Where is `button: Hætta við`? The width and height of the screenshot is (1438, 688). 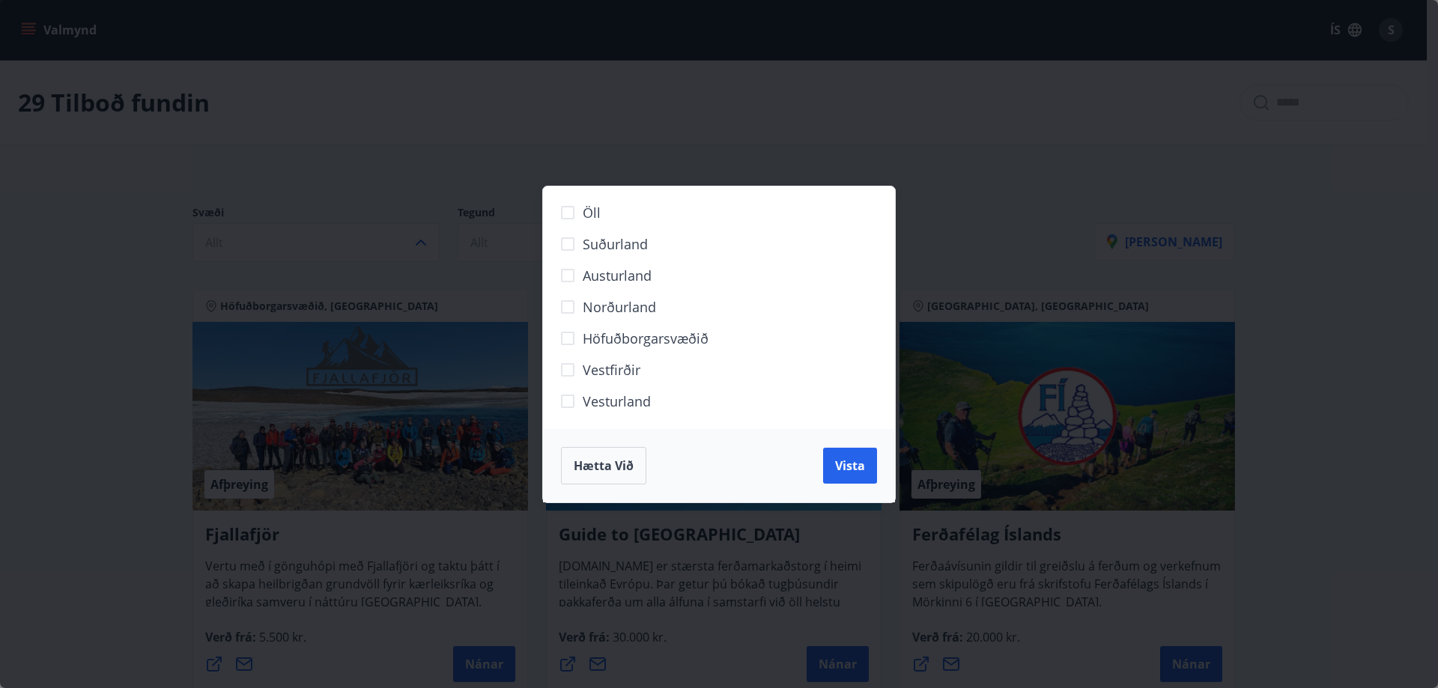 button: Hætta við is located at coordinates (603, 466).